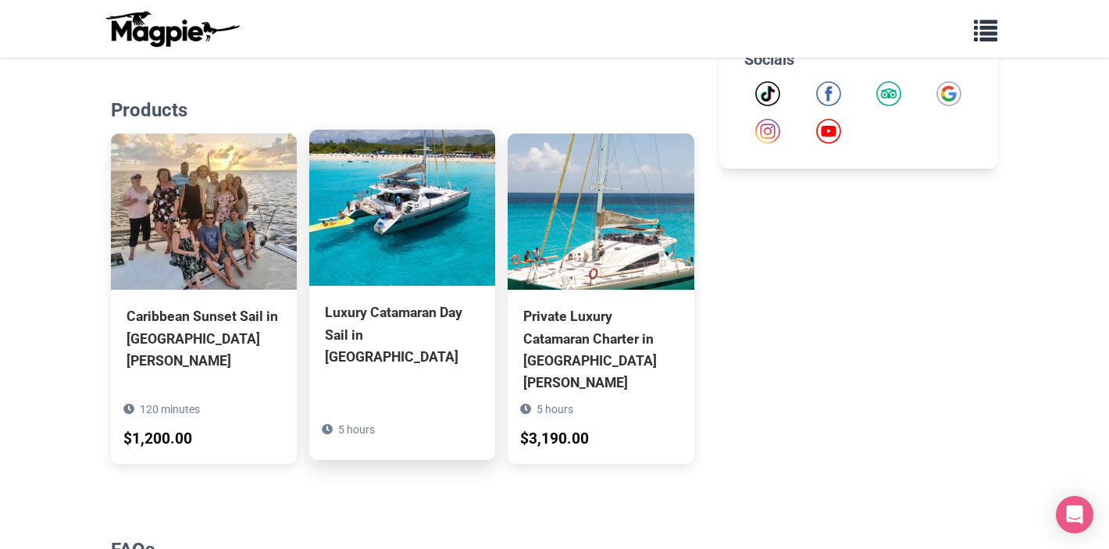 The width and height of the screenshot is (1109, 549). Describe the element at coordinates (601, 212) in the screenshot. I see `img: Private Luxury Catamaran Charter in St. Maarten` at that location.